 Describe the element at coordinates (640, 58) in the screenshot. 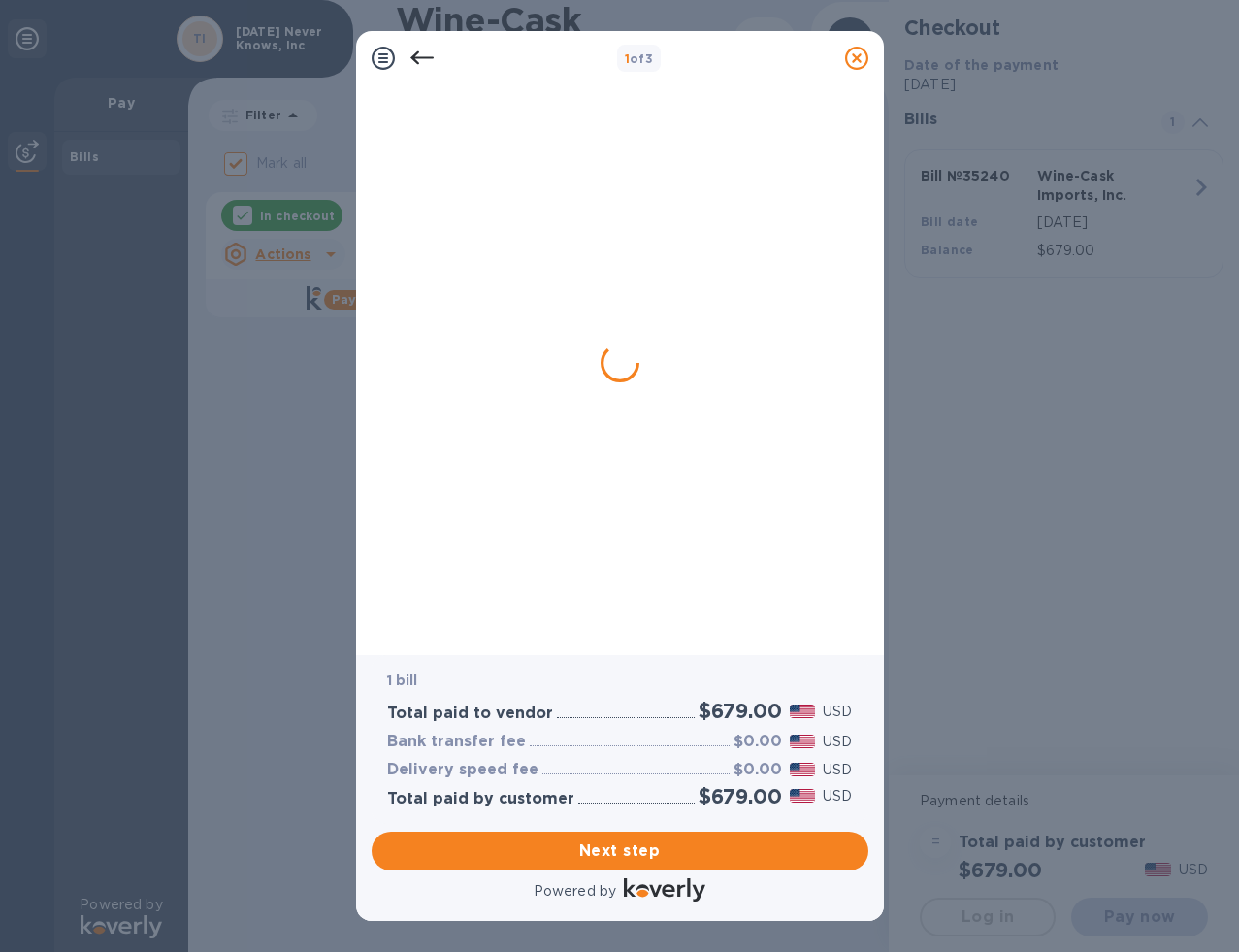

I see `b: of 3` at that location.